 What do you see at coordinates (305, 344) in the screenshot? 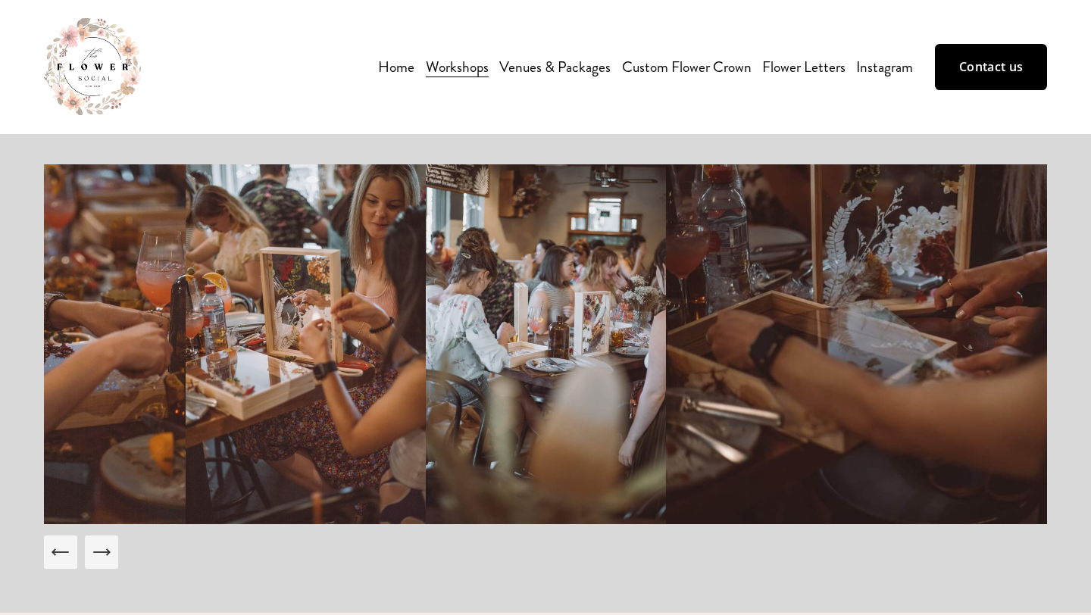
I see `img: FB_IMG_1682232738487.jpg` at bounding box center [305, 344].